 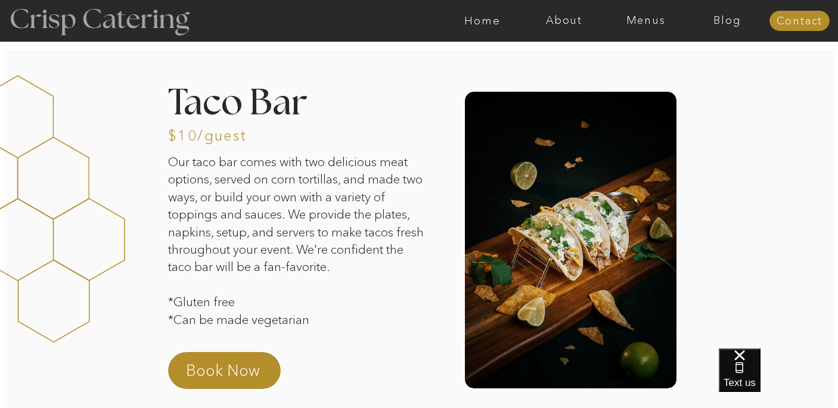 What do you see at coordinates (282, 101) in the screenshot?
I see `h2: Taco Bar` at bounding box center [282, 101].